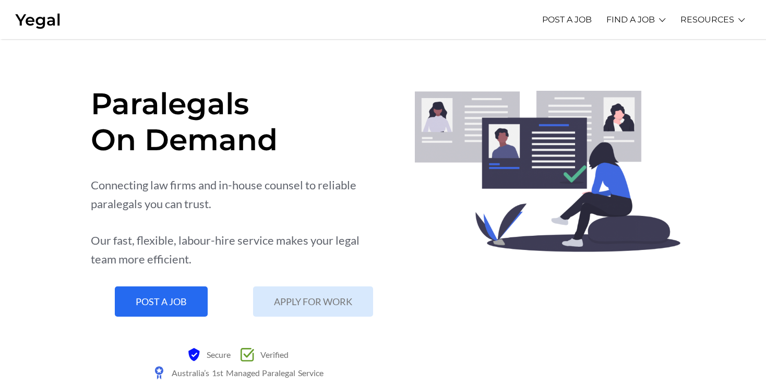 This screenshot has height=385, width=766. What do you see at coordinates (273, 354) in the screenshot?
I see `span: Verified` at bounding box center [273, 354].